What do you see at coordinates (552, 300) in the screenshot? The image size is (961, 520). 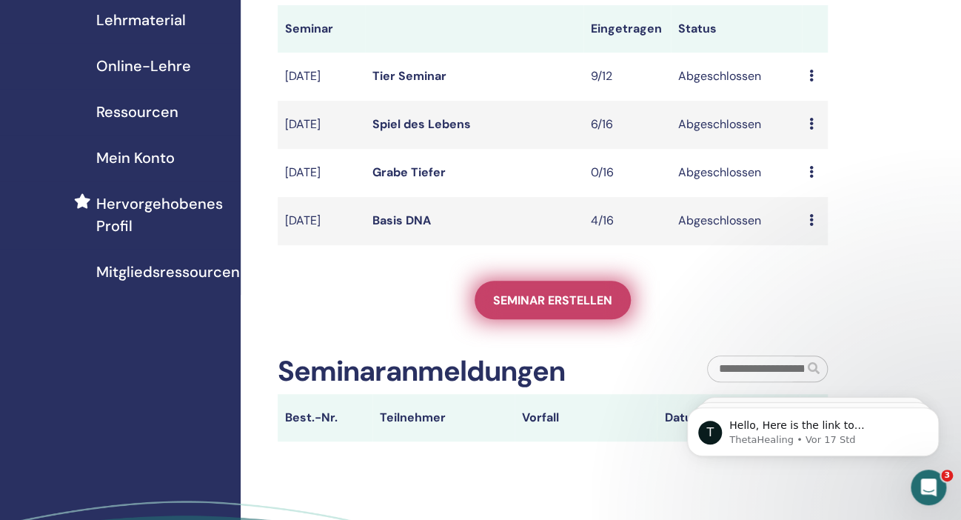 I see `a: Seminar erstellen` at bounding box center [552, 300].